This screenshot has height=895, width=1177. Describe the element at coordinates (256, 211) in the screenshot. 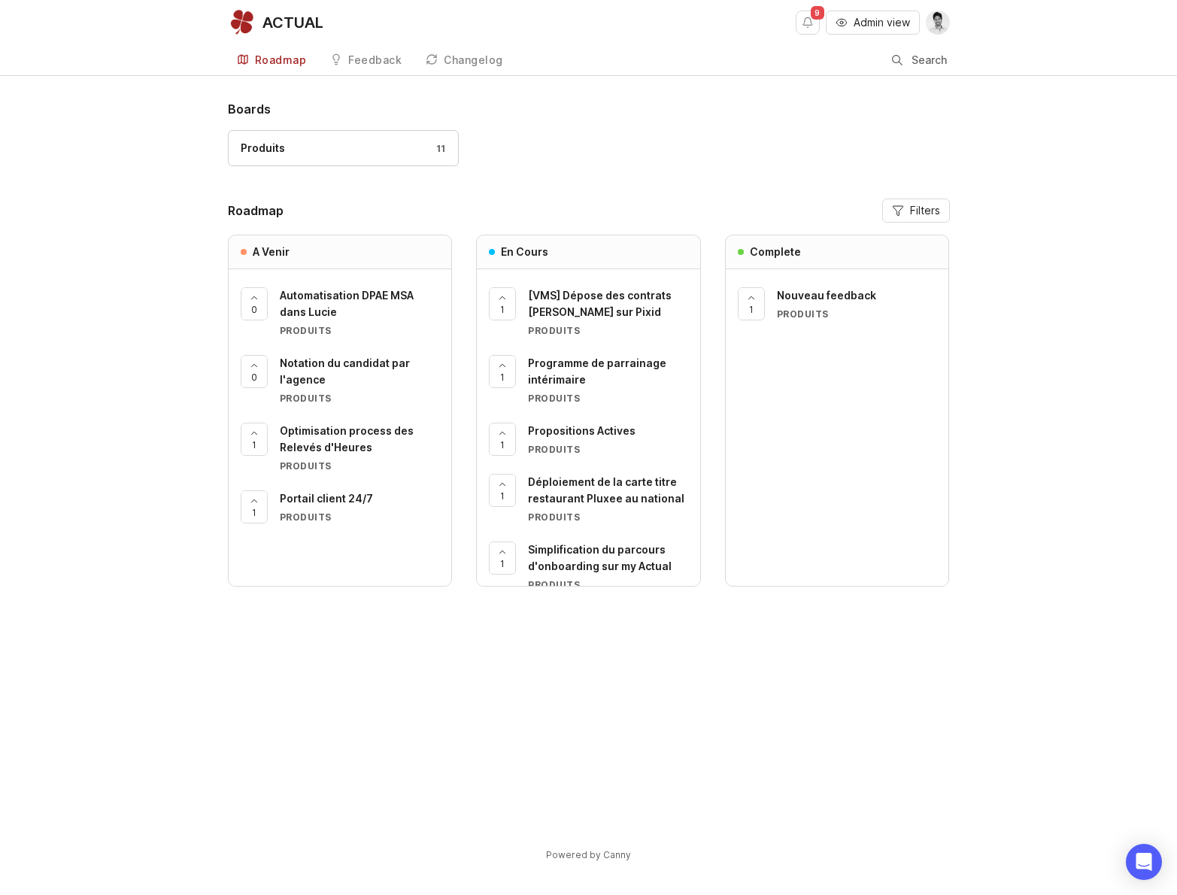

I see `h2: Roadmap` at that location.